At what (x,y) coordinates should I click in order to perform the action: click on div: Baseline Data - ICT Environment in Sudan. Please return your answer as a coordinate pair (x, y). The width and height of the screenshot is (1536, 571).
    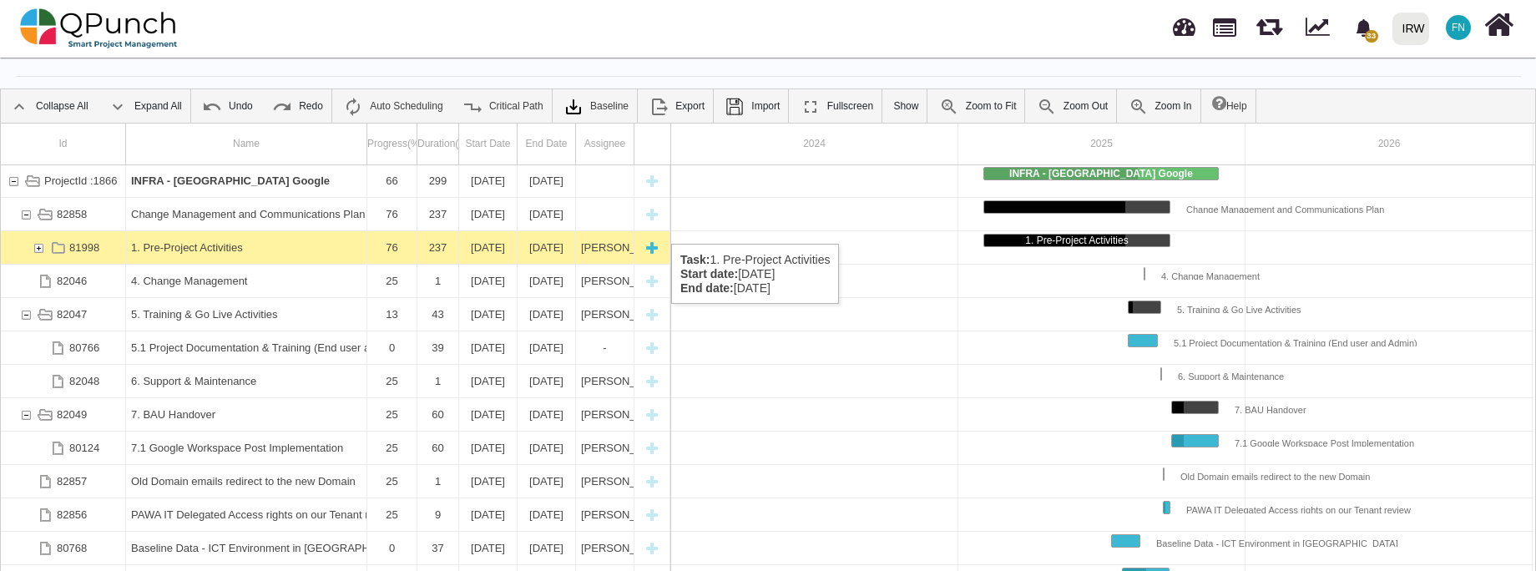
    Looking at the image, I should click on (246, 547).